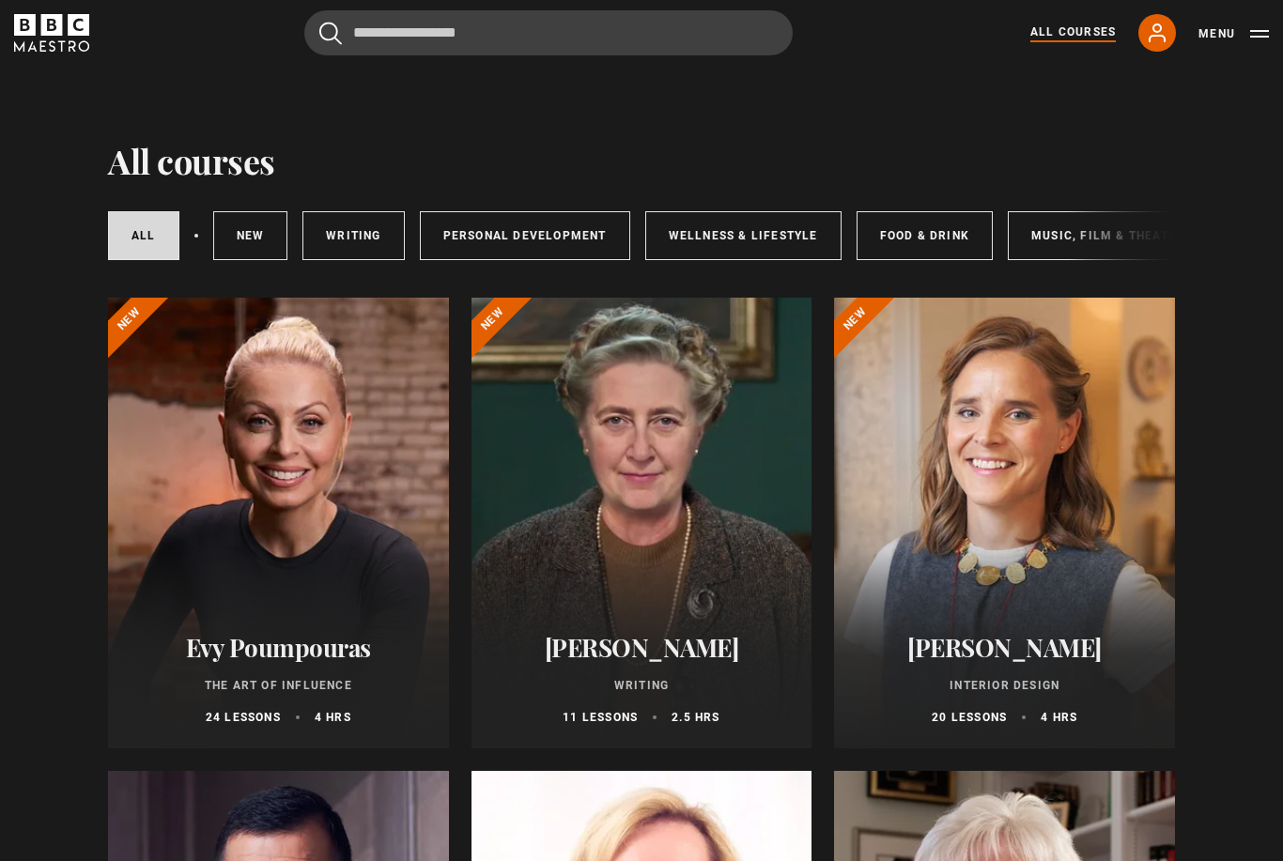 Image resolution: width=1283 pixels, height=861 pixels. What do you see at coordinates (251, 236) in the screenshot?
I see `a: New` at bounding box center [251, 236].